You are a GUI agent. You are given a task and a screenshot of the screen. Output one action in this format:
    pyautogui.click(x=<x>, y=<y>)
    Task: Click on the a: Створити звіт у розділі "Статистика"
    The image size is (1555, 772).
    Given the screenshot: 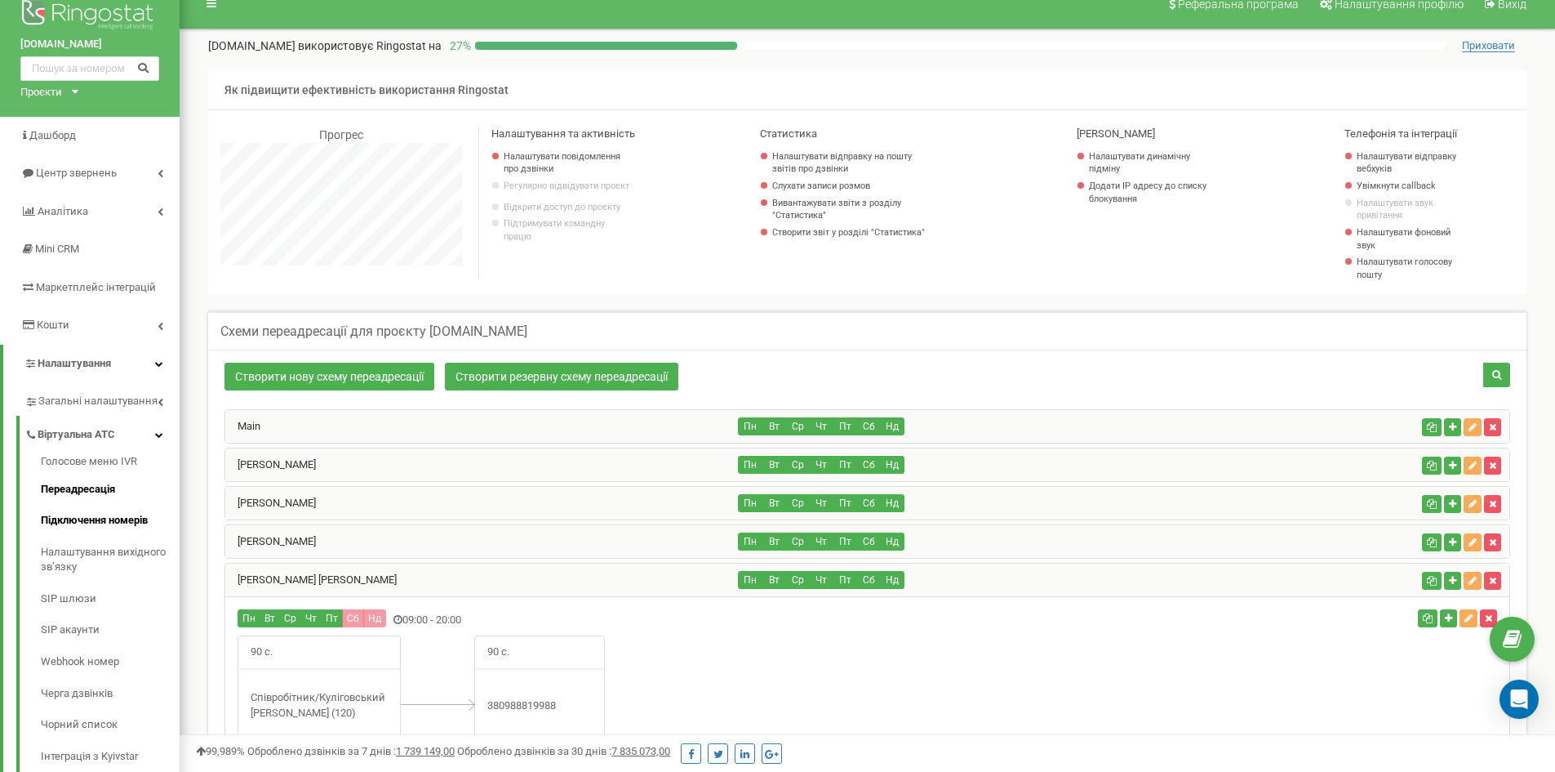 What is the action you would take?
    pyautogui.click(x=852, y=233)
    